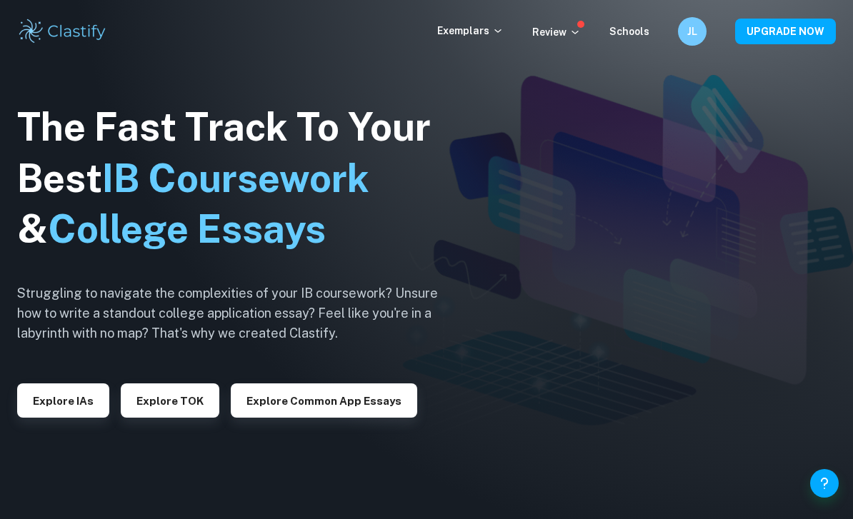 The height and width of the screenshot is (519, 853). I want to click on a: Explore IAs, so click(63, 400).